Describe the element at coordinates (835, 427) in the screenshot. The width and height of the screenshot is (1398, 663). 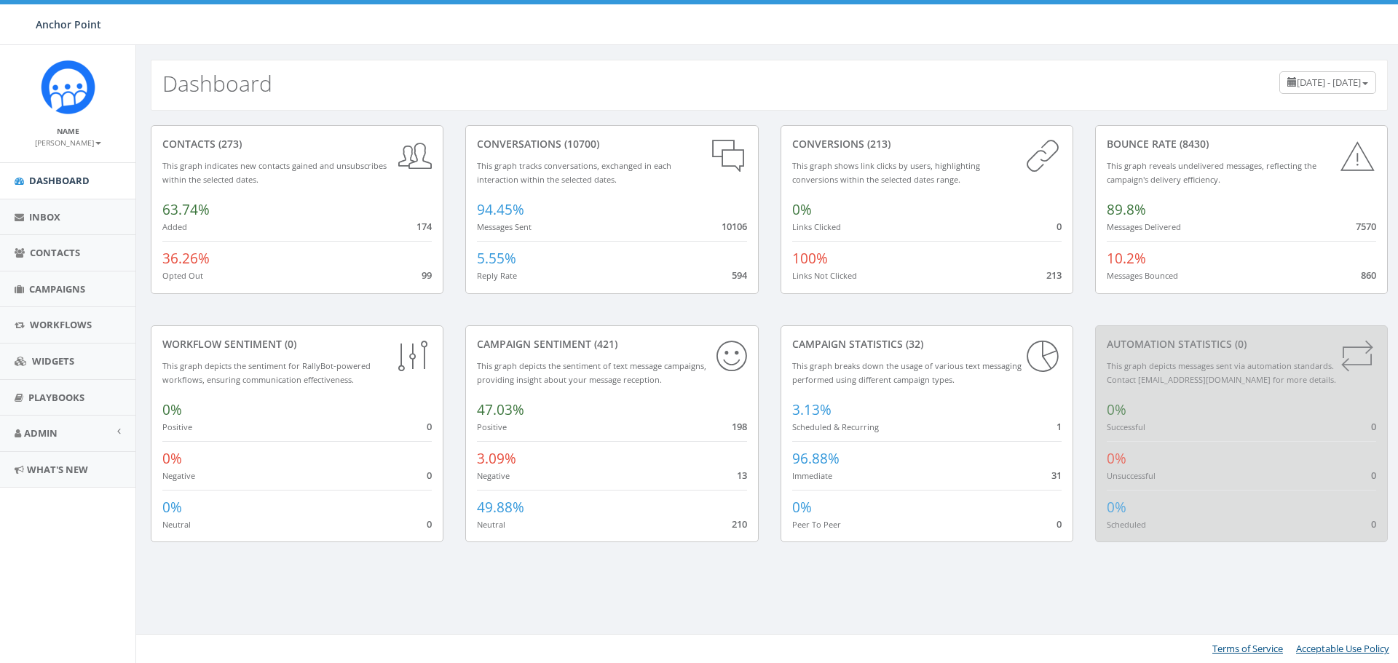
I see `small: Scheduled & Recurring` at that location.